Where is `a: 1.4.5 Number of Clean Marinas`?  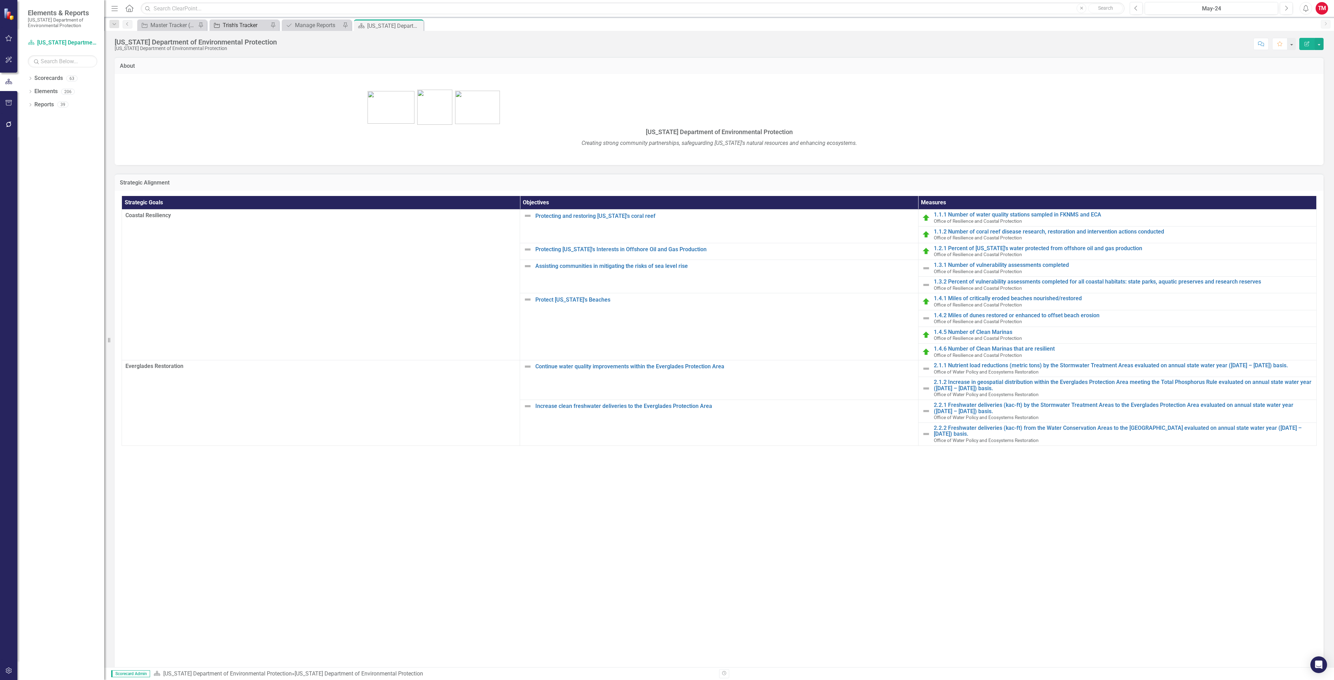
a: 1.4.5 Number of Clean Marinas is located at coordinates (1123, 332).